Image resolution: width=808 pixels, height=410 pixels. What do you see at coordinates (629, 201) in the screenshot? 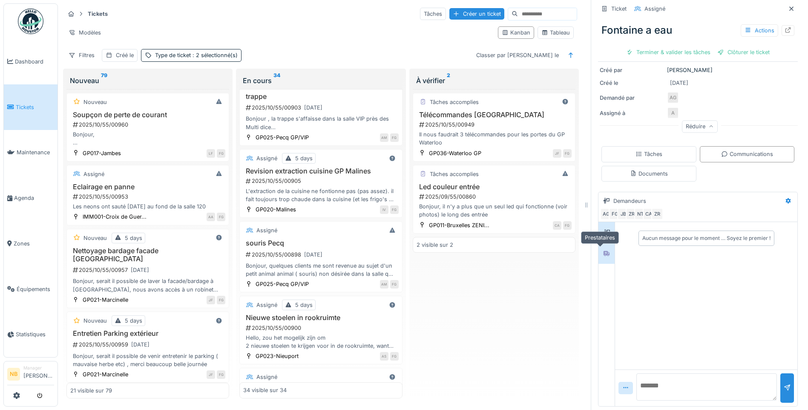
I see `div: Demandeurs` at bounding box center [629, 201].